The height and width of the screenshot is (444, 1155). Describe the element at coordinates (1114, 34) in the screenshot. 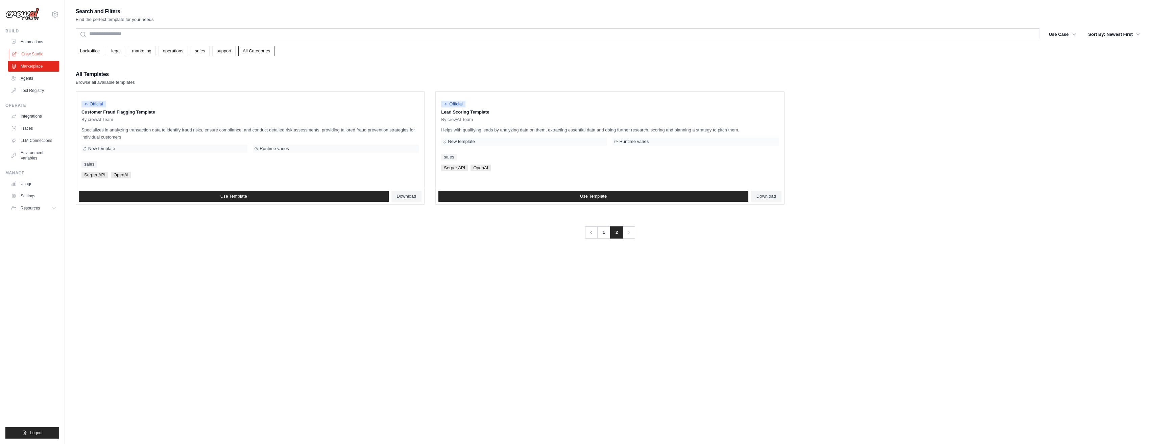

I see `button: Sort By: Newest First` at that location.